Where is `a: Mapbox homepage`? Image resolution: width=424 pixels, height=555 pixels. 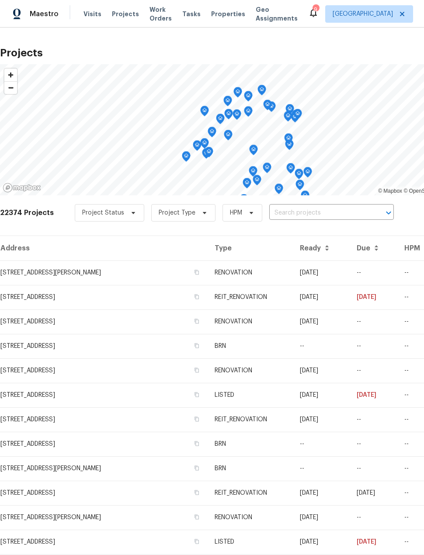 a: Mapbox homepage is located at coordinates (22, 187).